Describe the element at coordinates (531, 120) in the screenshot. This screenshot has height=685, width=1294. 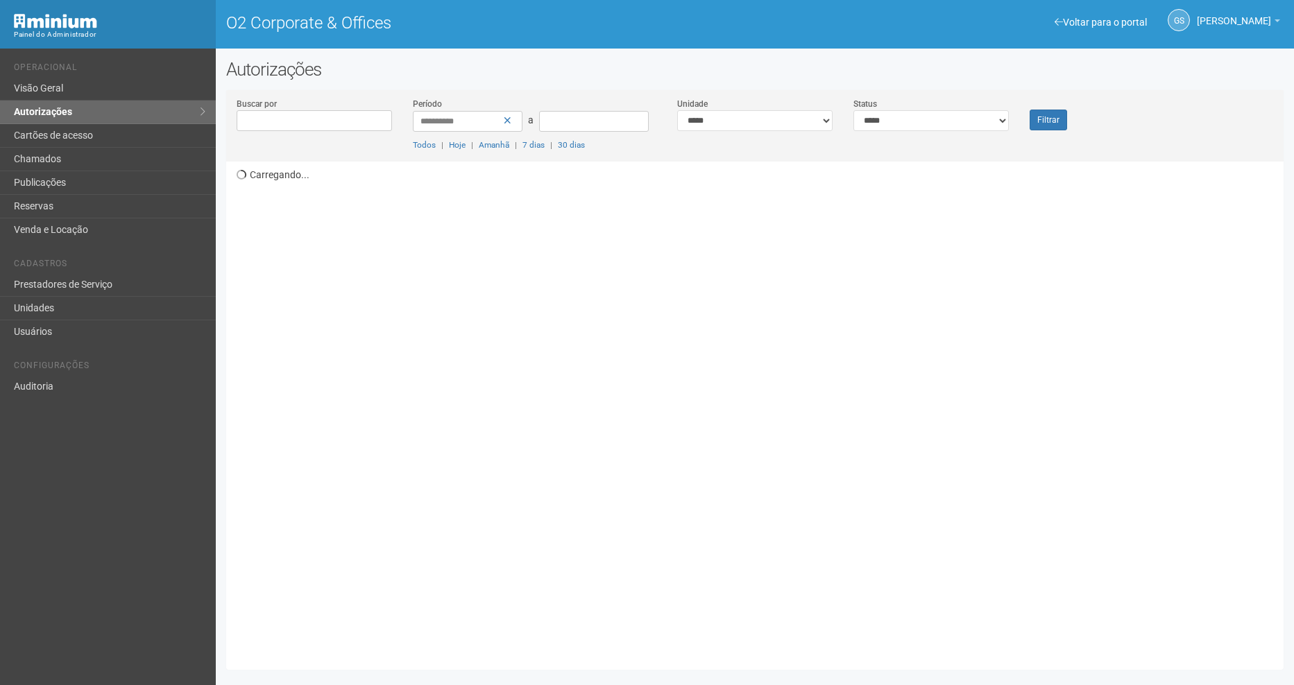
I see `span: a` at that location.